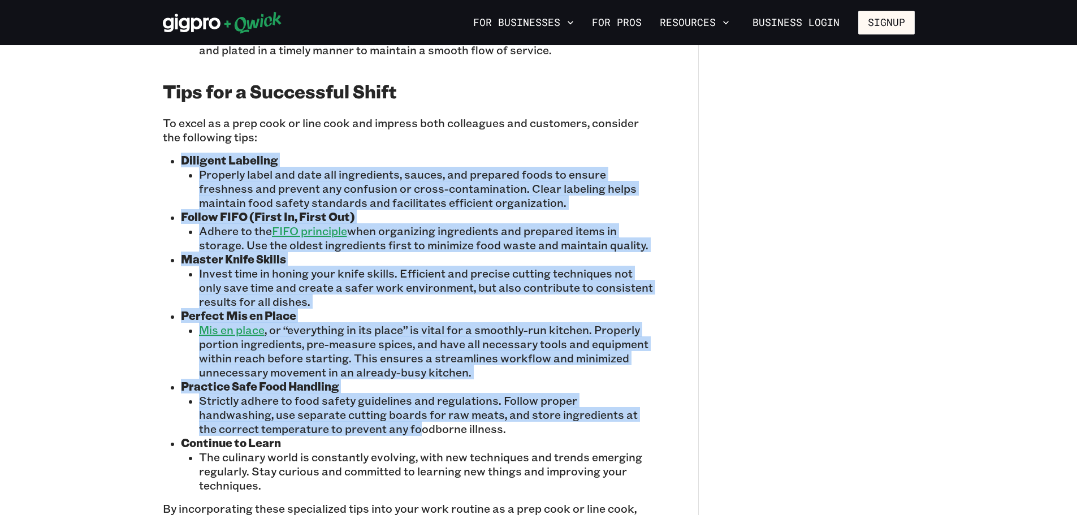 This screenshot has height=515, width=1077. What do you see at coordinates (408, 91) in the screenshot?
I see `h2: Tips for a Successful Shift` at bounding box center [408, 91].